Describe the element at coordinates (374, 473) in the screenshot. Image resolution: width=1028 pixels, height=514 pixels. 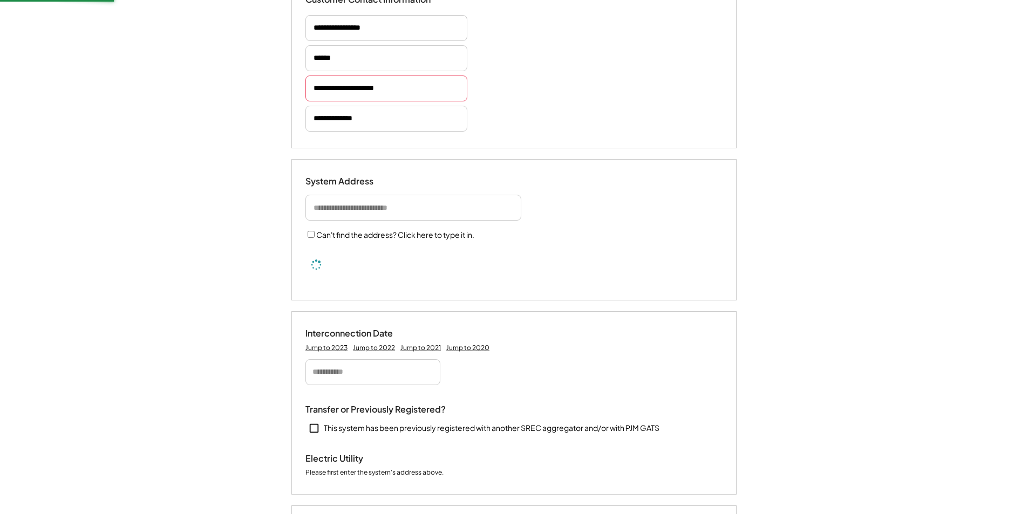
I see `div: Please first enter the system's address above.` at that location.